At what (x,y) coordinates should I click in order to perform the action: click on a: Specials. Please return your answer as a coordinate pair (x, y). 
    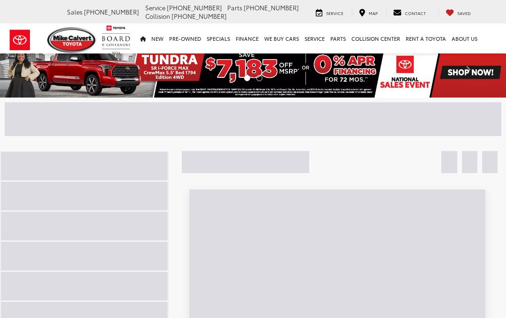
    Looking at the image, I should click on (218, 38).